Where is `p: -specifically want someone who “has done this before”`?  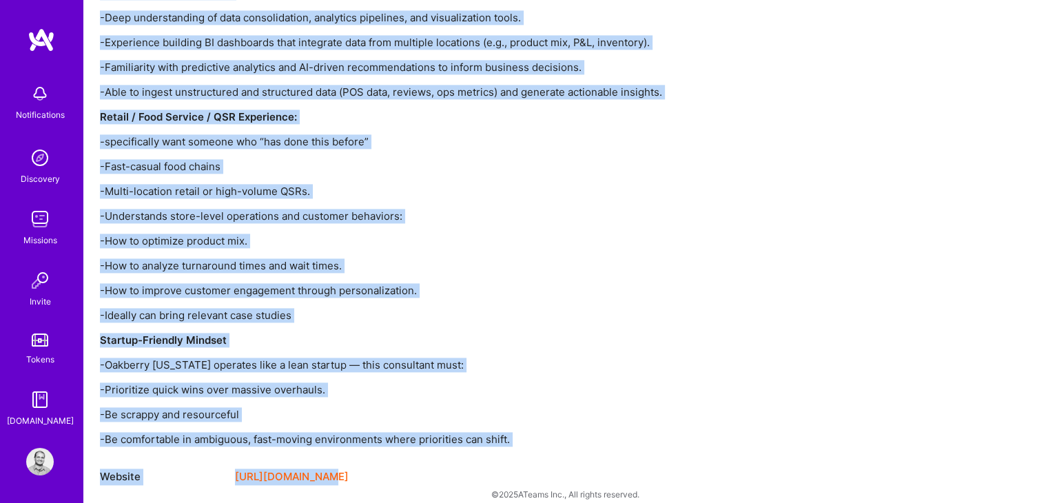 p: -specifically want someone who “has done this before” is located at coordinates (513, 141).